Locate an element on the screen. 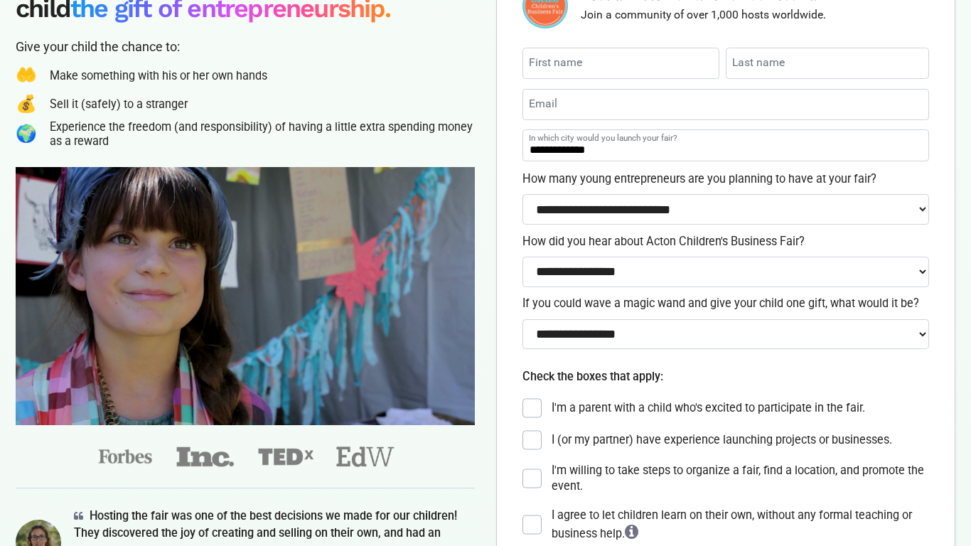  img: educationweek-b44e3a78a0cc50812acddf996c80439c68a45cffb8f3ee3cd50a8b6969dbcca9.png is located at coordinates (365, 456).